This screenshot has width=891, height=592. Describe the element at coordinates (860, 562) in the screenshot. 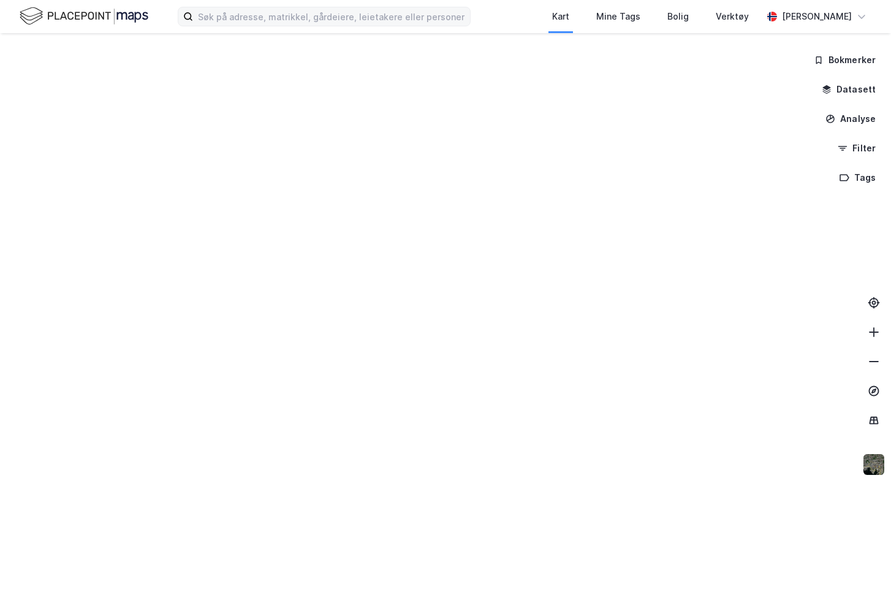

I see `div: Kontrollprogram for chat` at that location.